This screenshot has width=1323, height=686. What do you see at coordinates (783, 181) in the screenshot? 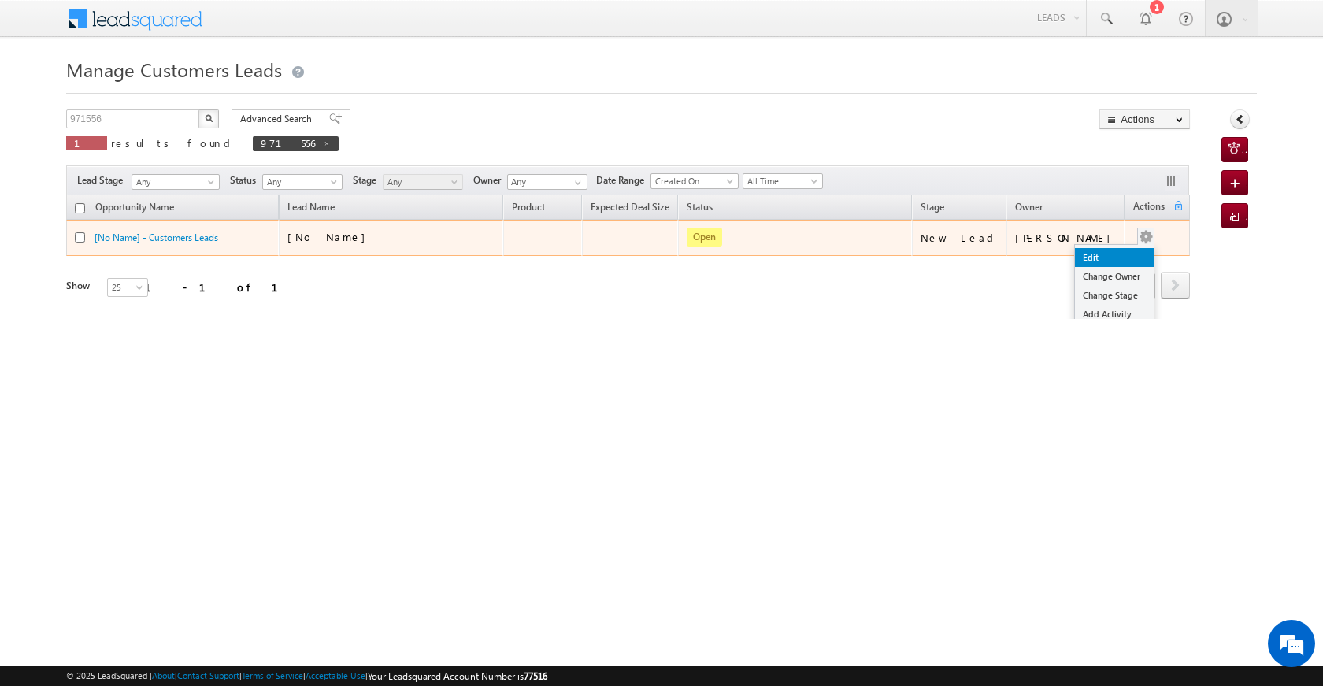
I see `a: All Time` at bounding box center [783, 181].